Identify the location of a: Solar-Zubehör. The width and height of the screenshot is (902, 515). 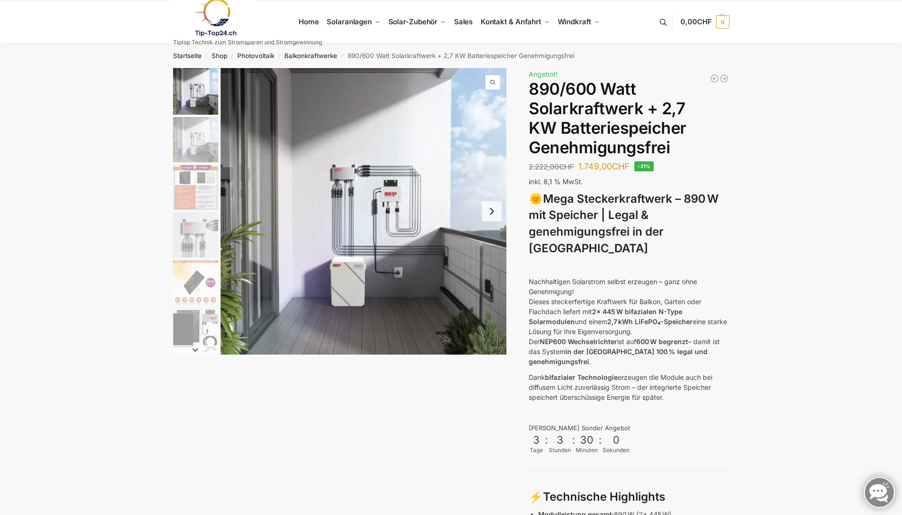
(417, 22).